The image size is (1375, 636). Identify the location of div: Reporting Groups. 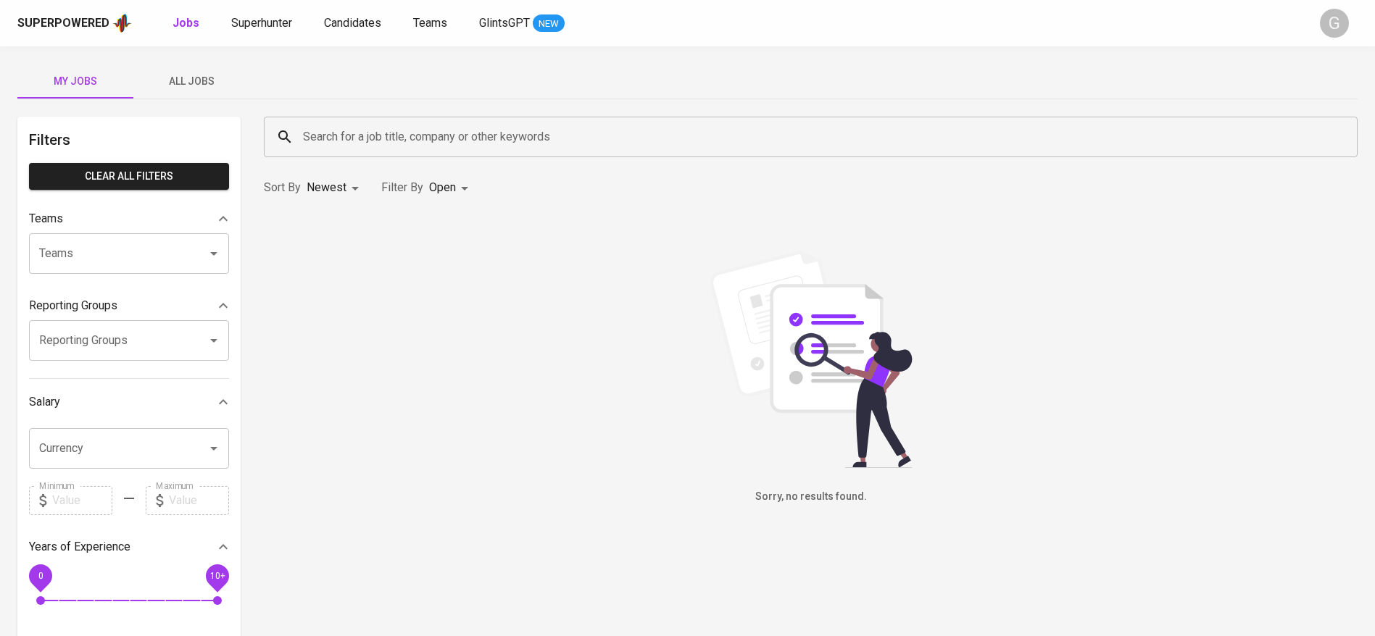
(129, 306).